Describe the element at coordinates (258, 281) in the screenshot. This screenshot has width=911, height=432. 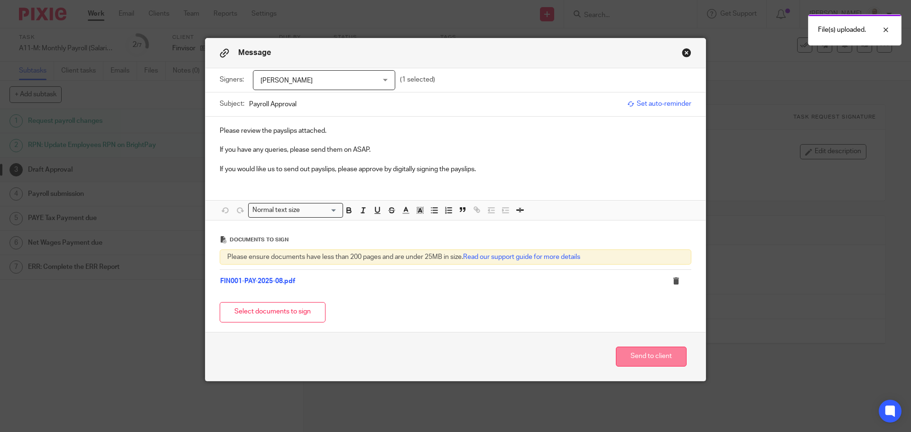
I see `a: FIN001-PAY-2025-08.pdf` at that location.